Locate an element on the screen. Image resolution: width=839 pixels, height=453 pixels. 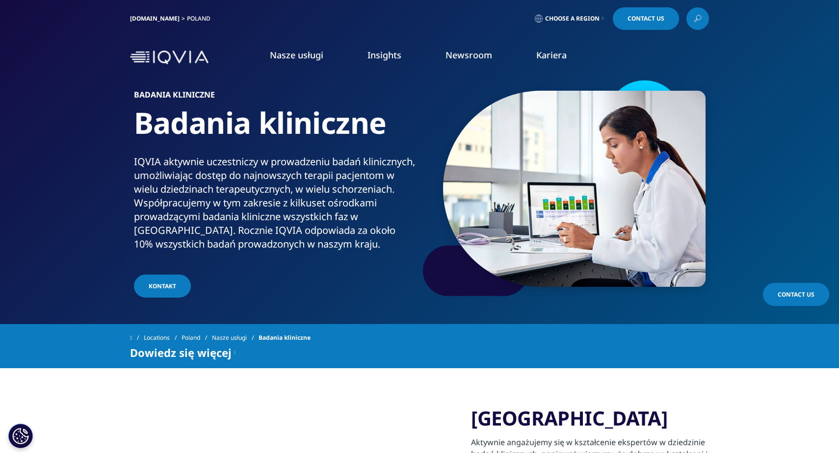
a: Locations is located at coordinates (162, 338).